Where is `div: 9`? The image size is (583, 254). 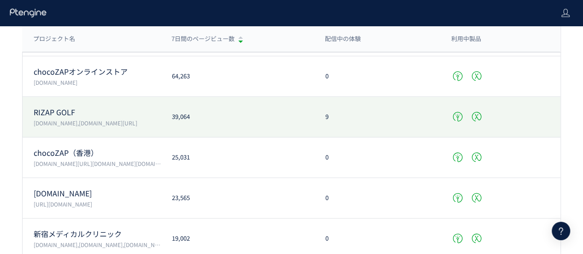 div: 9 is located at coordinates (378, 117).